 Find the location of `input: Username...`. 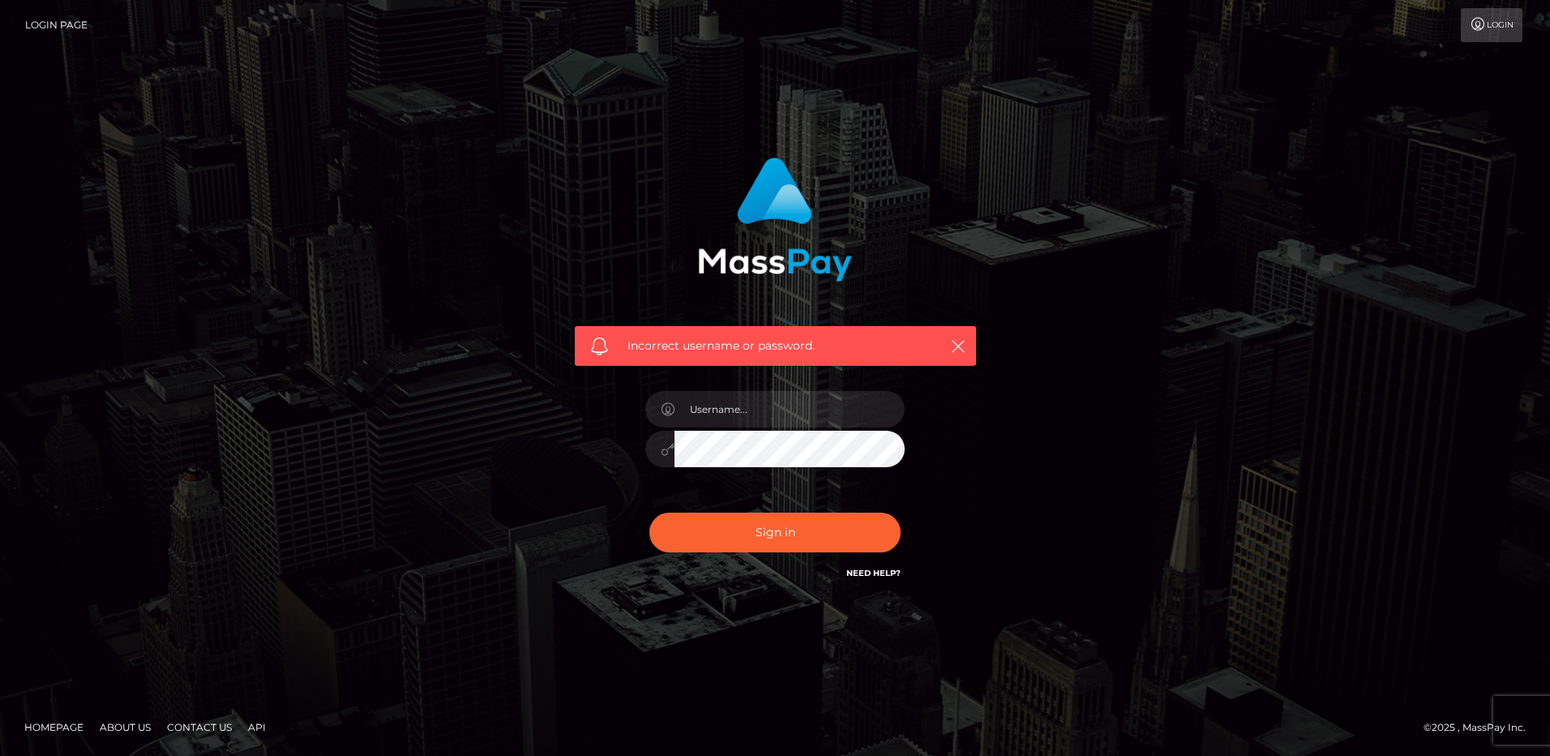

input: Username... is located at coordinates (790, 409).